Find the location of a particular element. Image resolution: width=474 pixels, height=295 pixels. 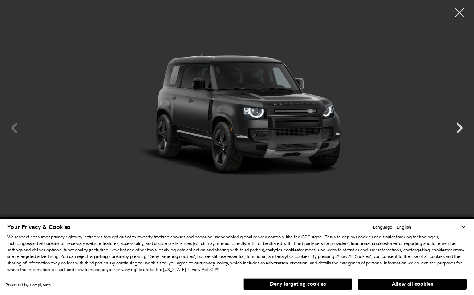

strong: Arbitration Provision is located at coordinates (286, 263).